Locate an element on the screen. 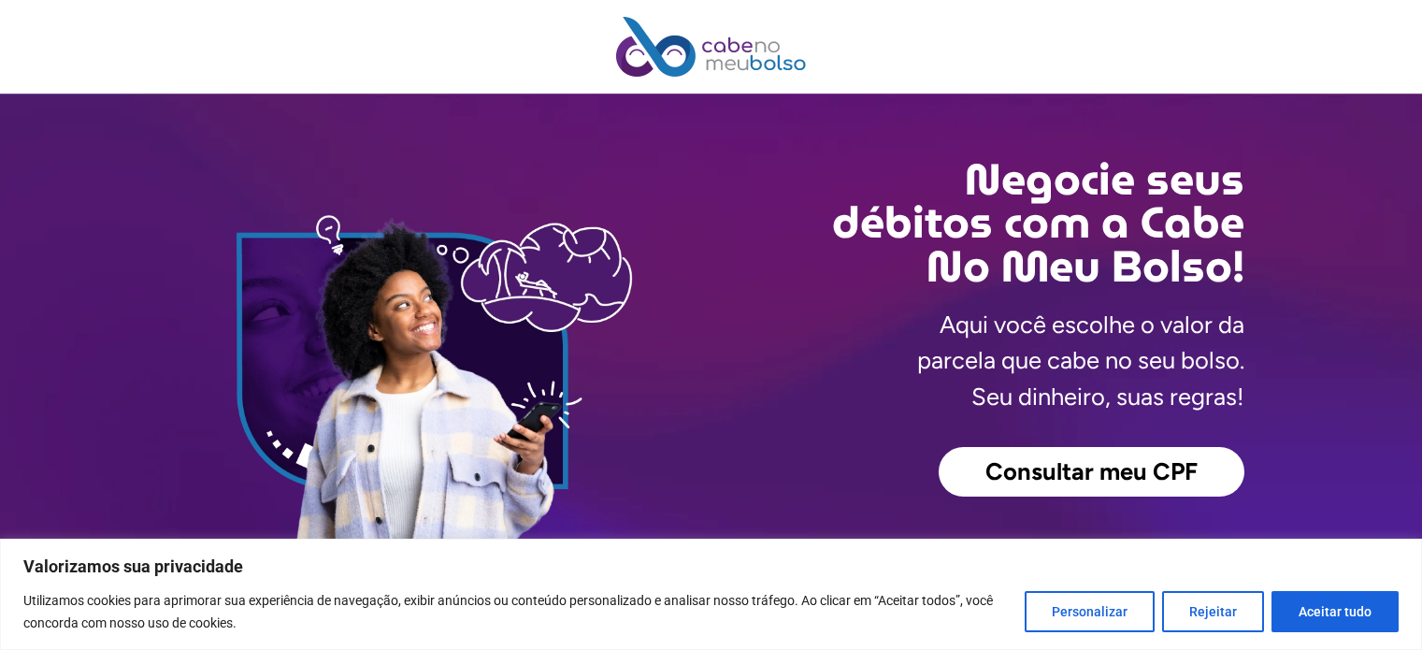  h2: Negocie seus débitos com a Cabe No Meu Bolso! is located at coordinates (978, 223).